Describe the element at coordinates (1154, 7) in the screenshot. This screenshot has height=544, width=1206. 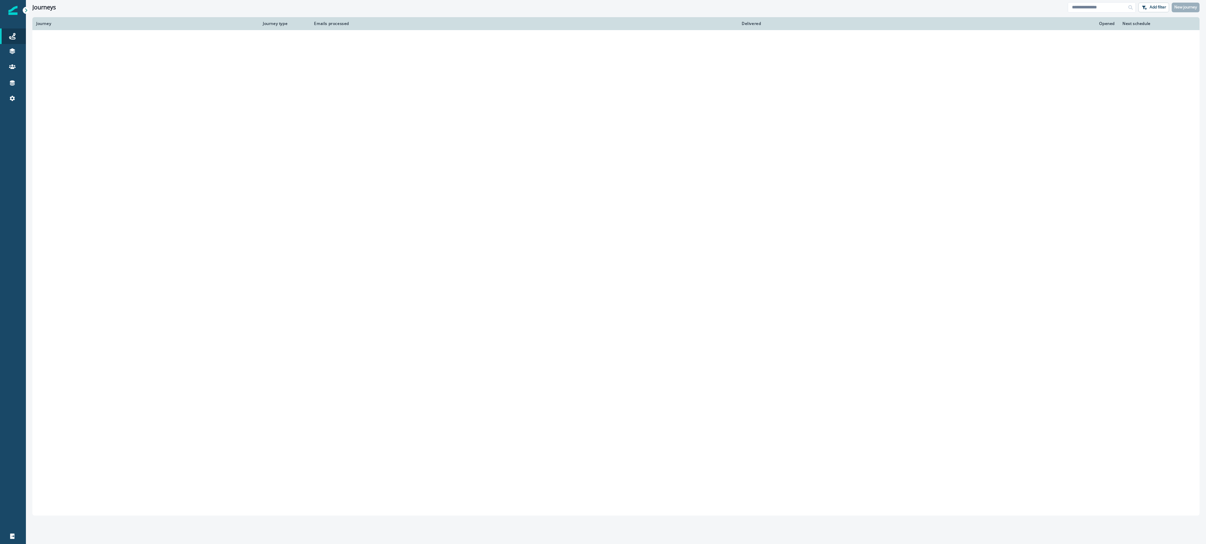
I see `button: Add filter` at that location.